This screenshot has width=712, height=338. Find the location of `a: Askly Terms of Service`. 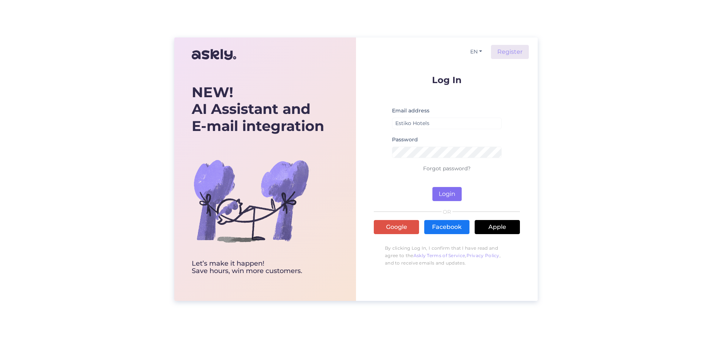

a: Askly Terms of Service is located at coordinates (439, 255).